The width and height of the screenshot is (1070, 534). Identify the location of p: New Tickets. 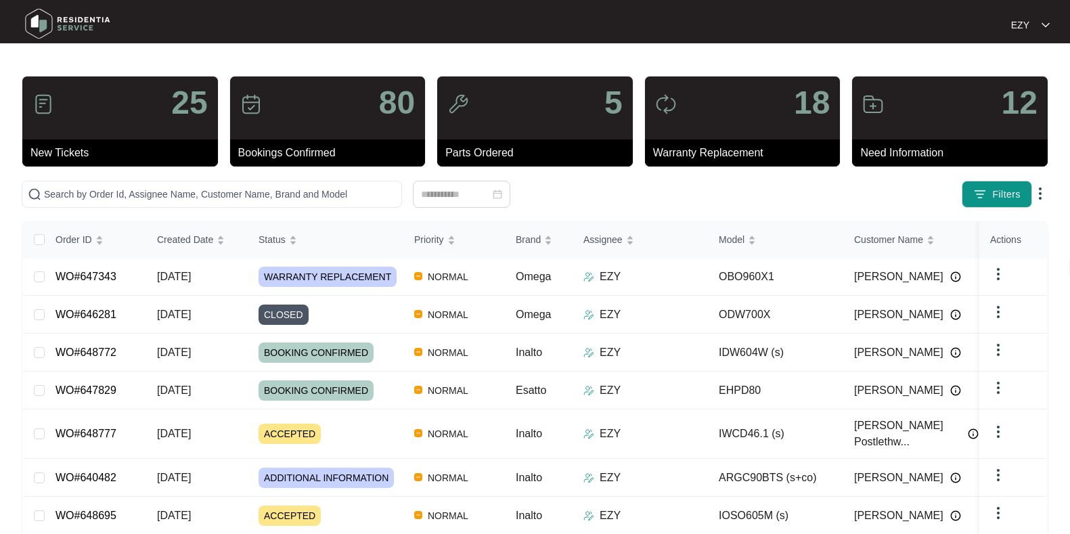
(124, 153).